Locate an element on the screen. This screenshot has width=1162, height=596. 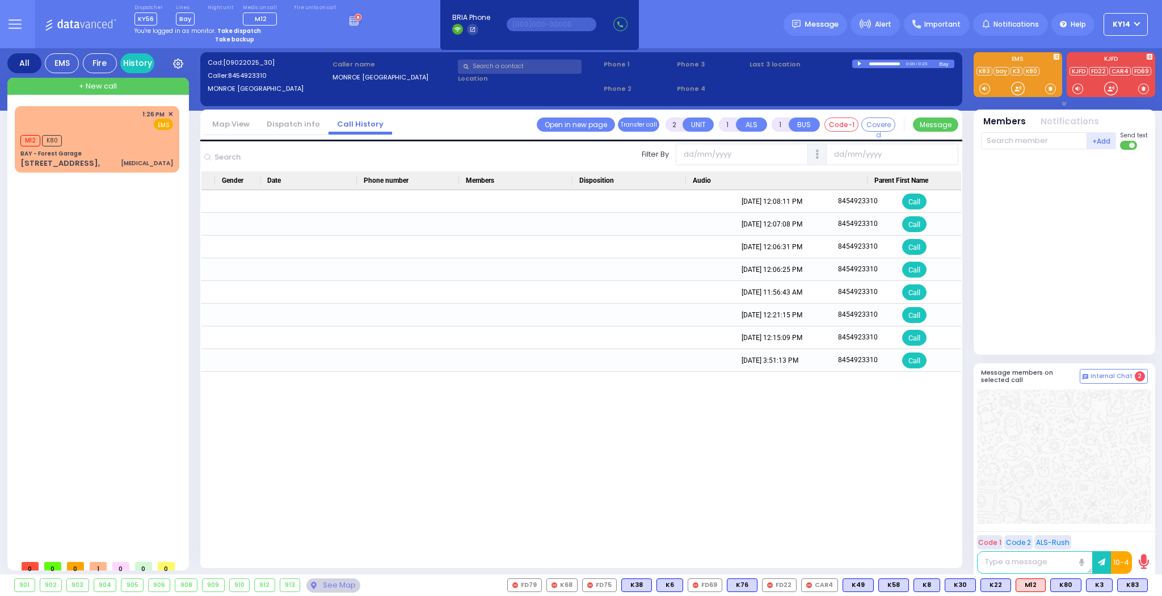
div: K68 is located at coordinates (562, 585).